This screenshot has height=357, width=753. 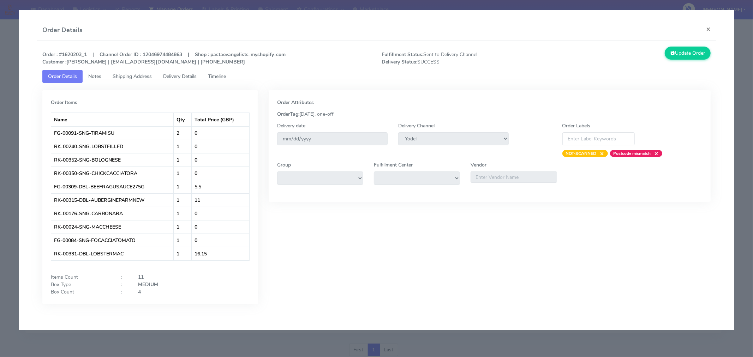 I want to click on th: Qty, so click(x=183, y=120).